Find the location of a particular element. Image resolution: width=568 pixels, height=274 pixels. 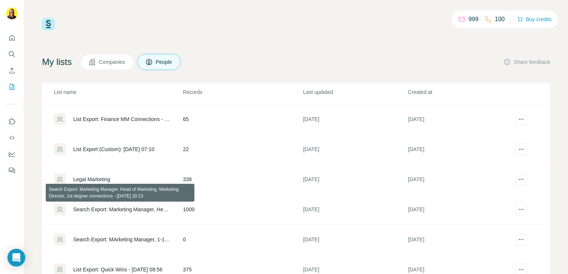

div: Legal Marketing is located at coordinates (92, 179).